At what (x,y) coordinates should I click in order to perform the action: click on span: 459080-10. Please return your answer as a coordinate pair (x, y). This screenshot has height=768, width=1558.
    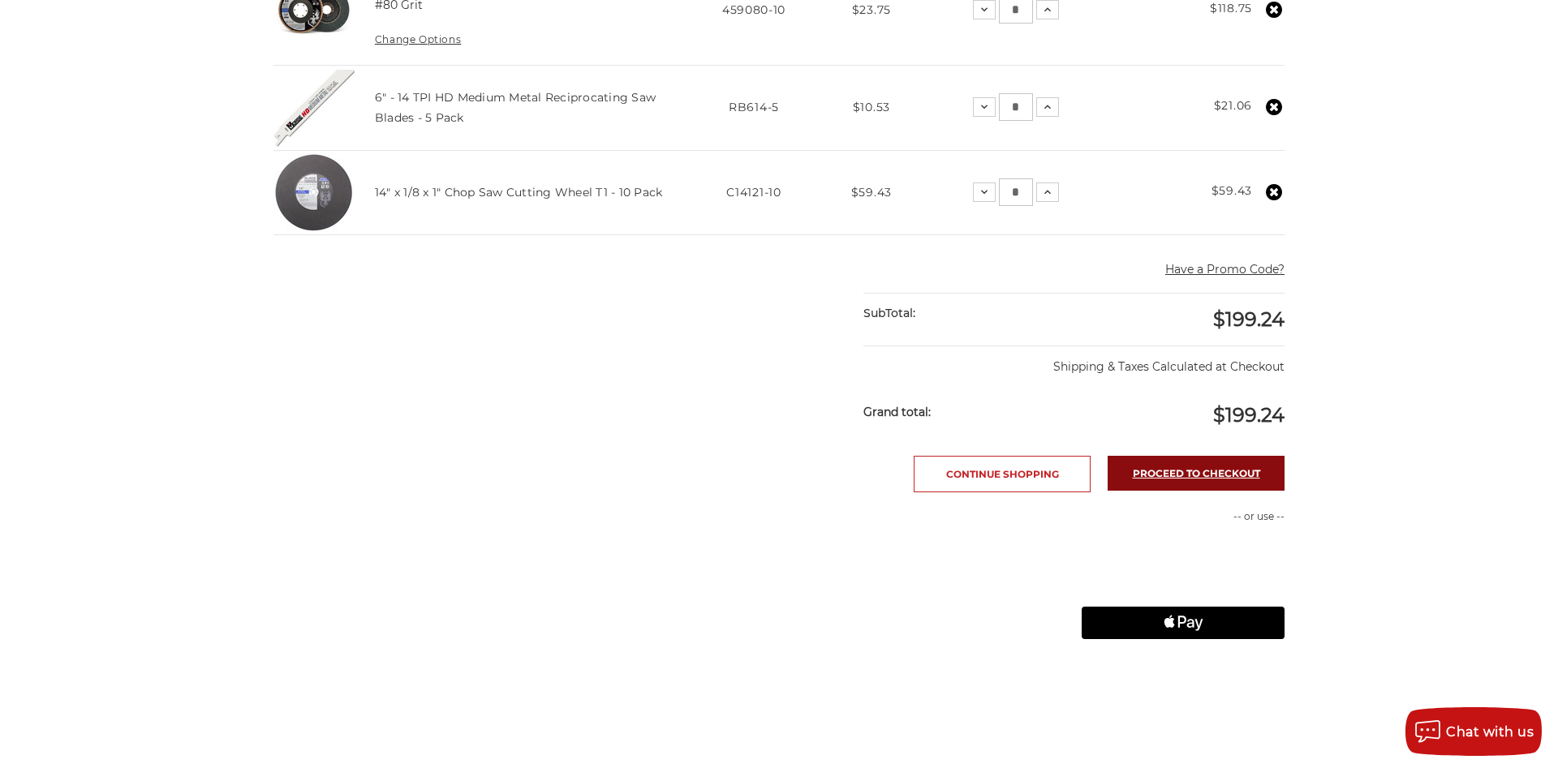
    Looking at the image, I should click on (754, 10).